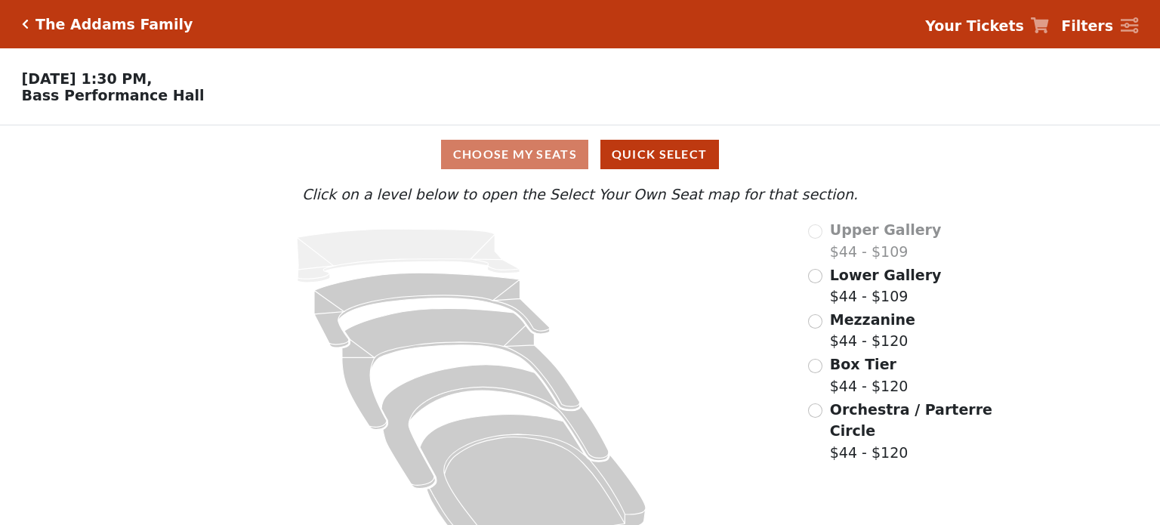 This screenshot has height=525, width=1160. I want to click on span: Box Tier, so click(863, 364).